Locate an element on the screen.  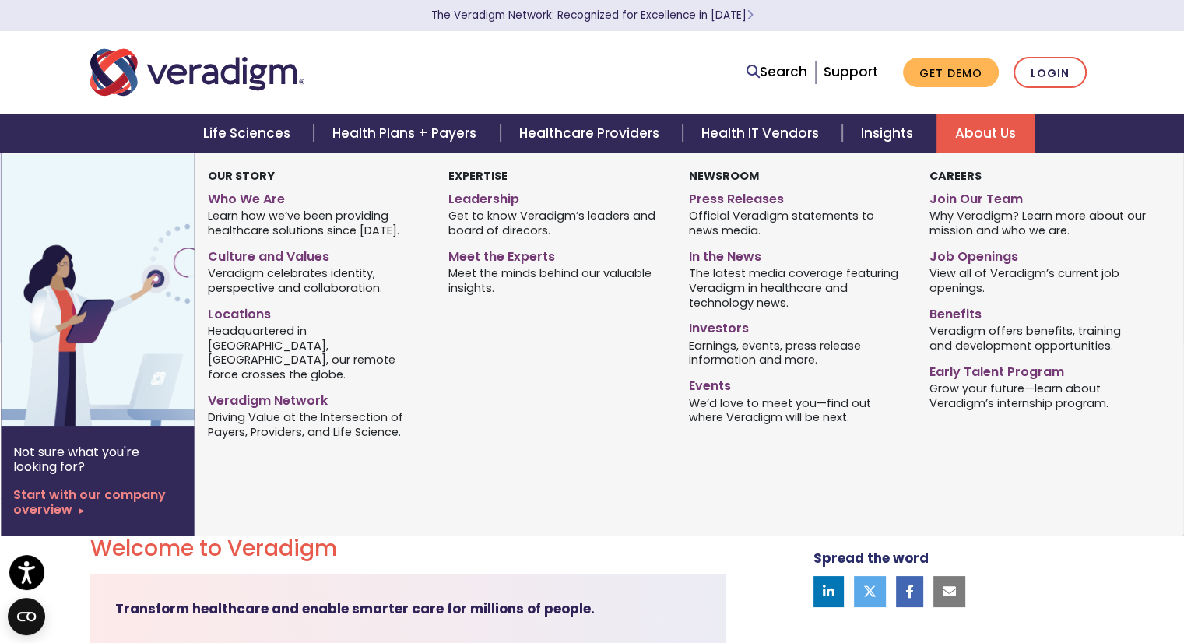
a: Health IT Vendors is located at coordinates (762, 133).